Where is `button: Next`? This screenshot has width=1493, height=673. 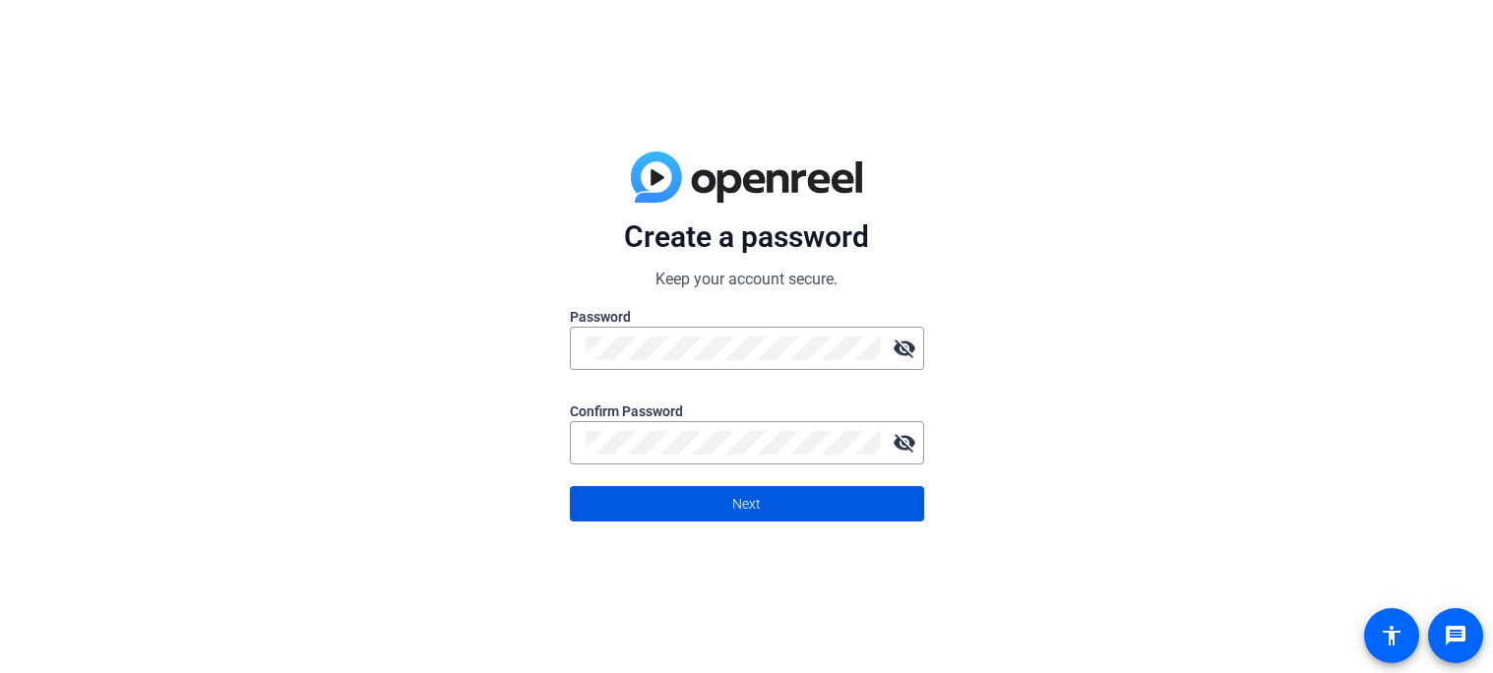
button: Next is located at coordinates (747, 504).